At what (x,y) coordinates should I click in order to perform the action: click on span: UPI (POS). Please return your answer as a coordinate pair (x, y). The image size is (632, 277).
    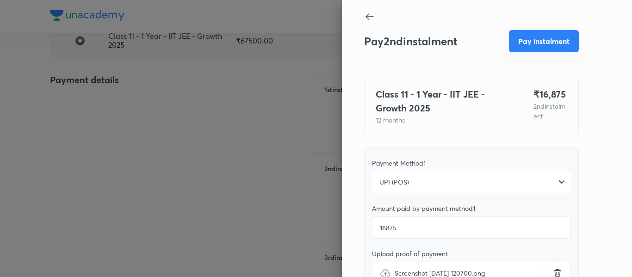
    Looking at the image, I should click on (394, 182).